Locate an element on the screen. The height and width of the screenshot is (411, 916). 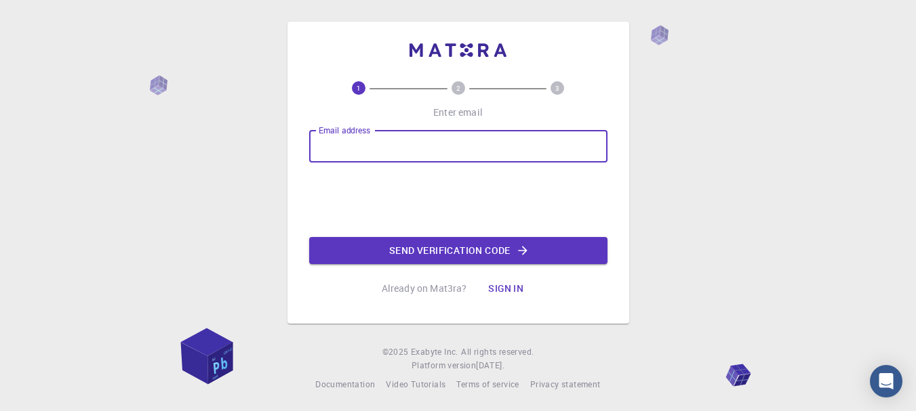
span: Video Tutorials is located at coordinates (415, 384).